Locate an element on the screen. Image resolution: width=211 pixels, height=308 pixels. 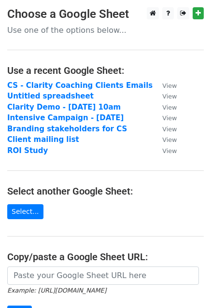
strong: Client mailing list is located at coordinates (43, 140).